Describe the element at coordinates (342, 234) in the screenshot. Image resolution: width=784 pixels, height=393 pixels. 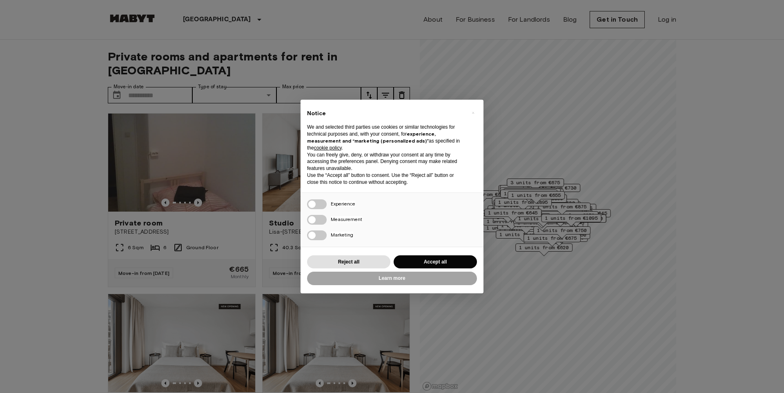
I see `span: Marketing` at that location.